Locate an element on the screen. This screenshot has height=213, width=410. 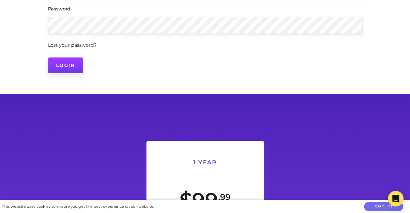
h6: 1 Year is located at coordinates (205, 162).